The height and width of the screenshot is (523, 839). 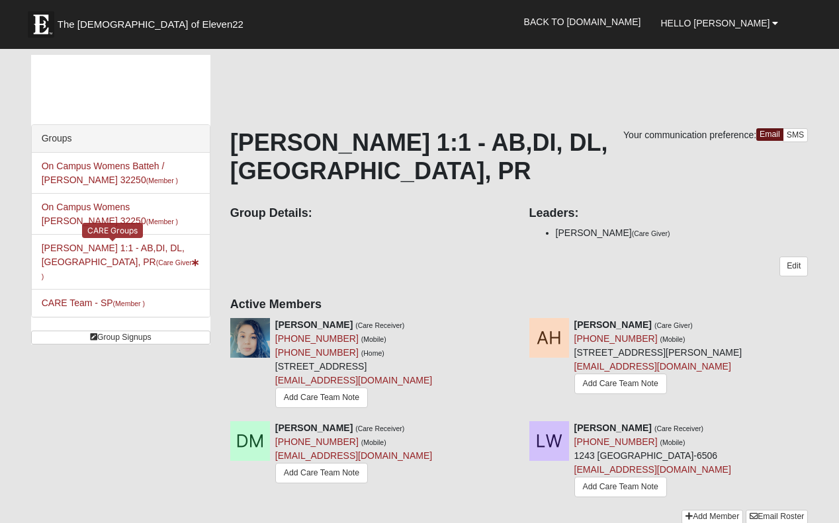 I want to click on h4: Group Details:, so click(x=370, y=214).